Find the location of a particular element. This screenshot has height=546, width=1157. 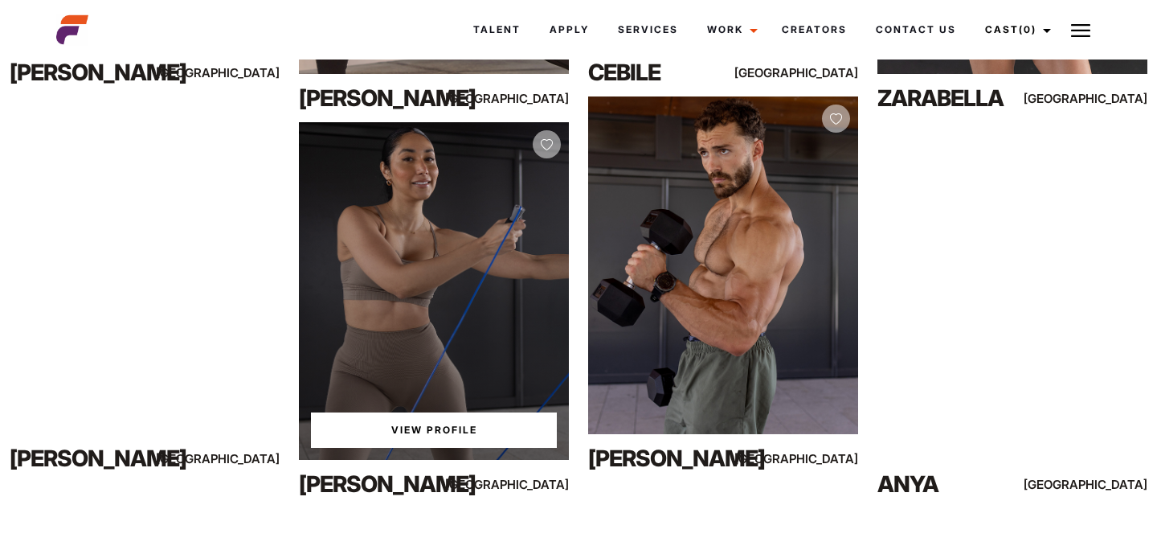

span: (0) is located at coordinates (1028, 29).